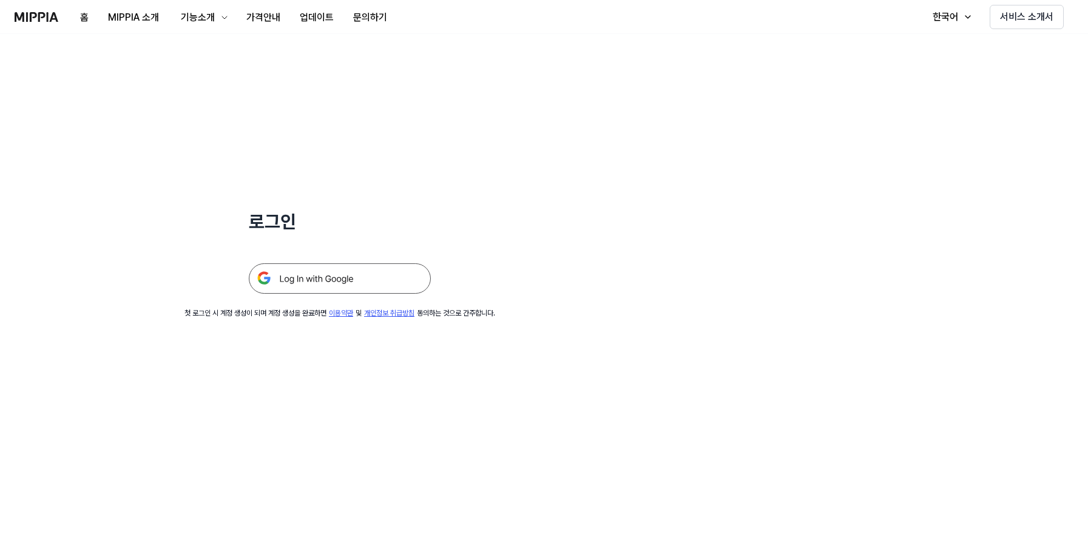  Describe the element at coordinates (198, 18) in the screenshot. I see `div: 기능소개` at that location.